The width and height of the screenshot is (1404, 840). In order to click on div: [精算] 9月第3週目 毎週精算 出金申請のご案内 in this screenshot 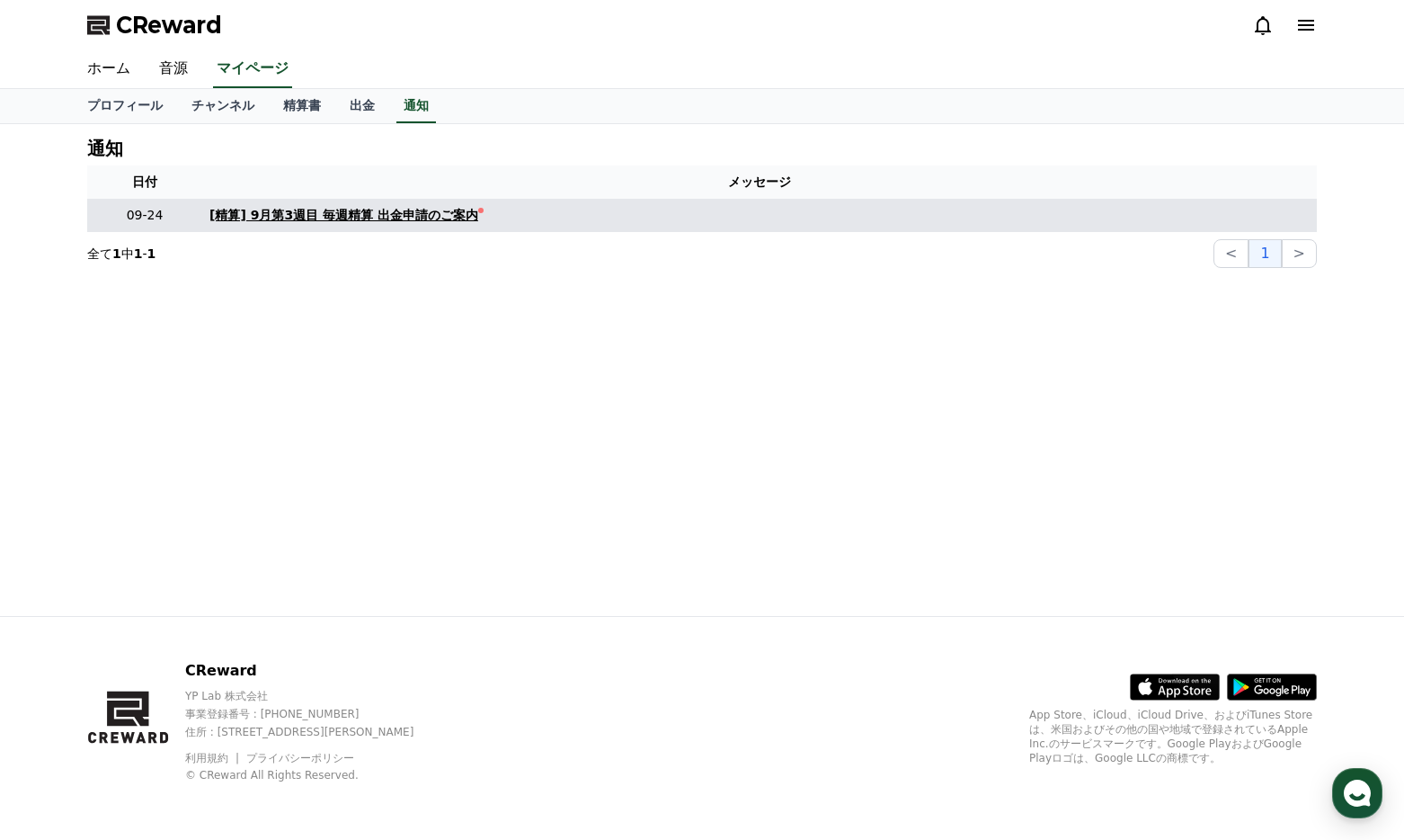, I will do `click(343, 215)`.